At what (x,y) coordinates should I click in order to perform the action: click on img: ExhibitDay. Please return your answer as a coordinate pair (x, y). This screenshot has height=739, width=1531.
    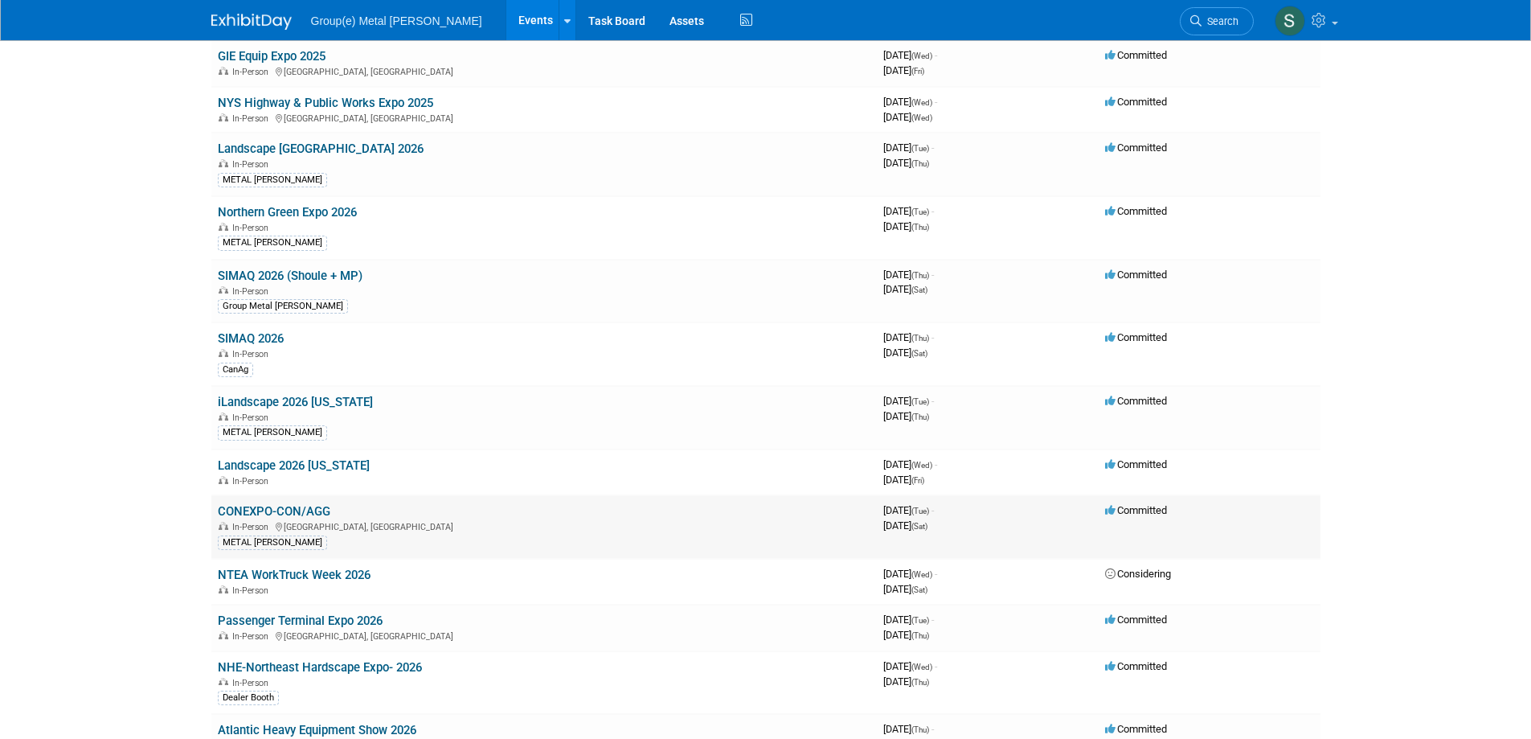
    Looking at the image, I should click on (252, 22).